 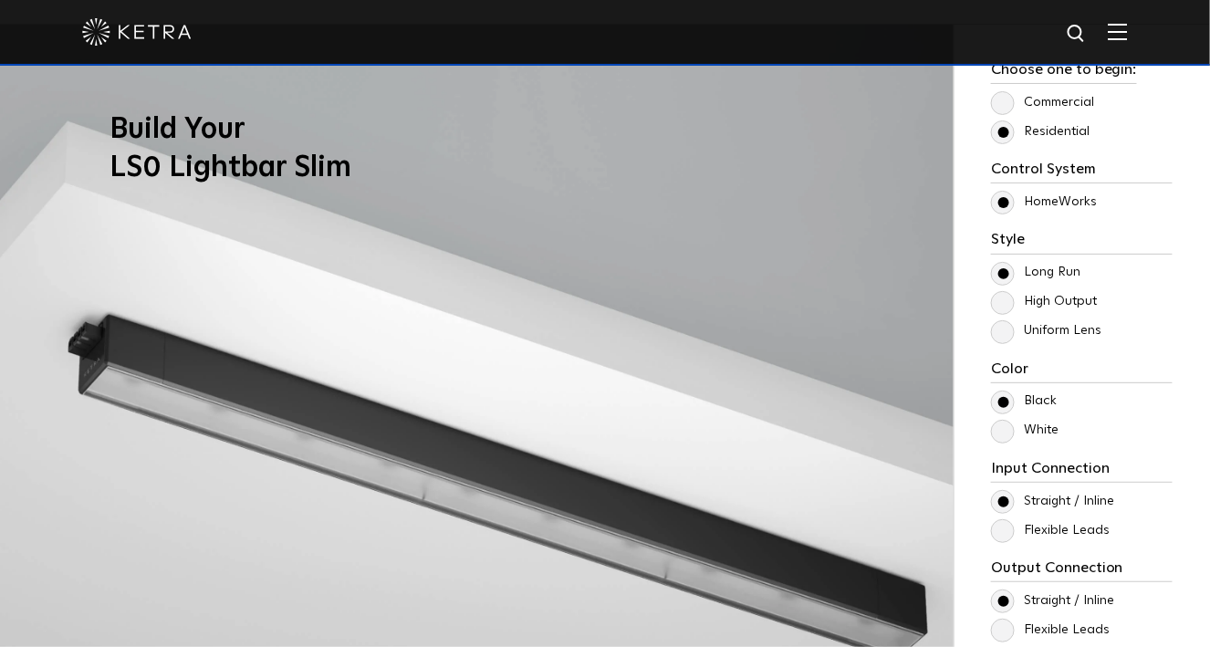 I want to click on h3: Control System, so click(x=1081, y=172).